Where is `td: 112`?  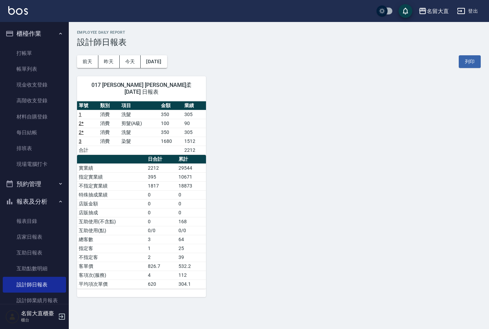
td: 112 is located at coordinates (191, 275).